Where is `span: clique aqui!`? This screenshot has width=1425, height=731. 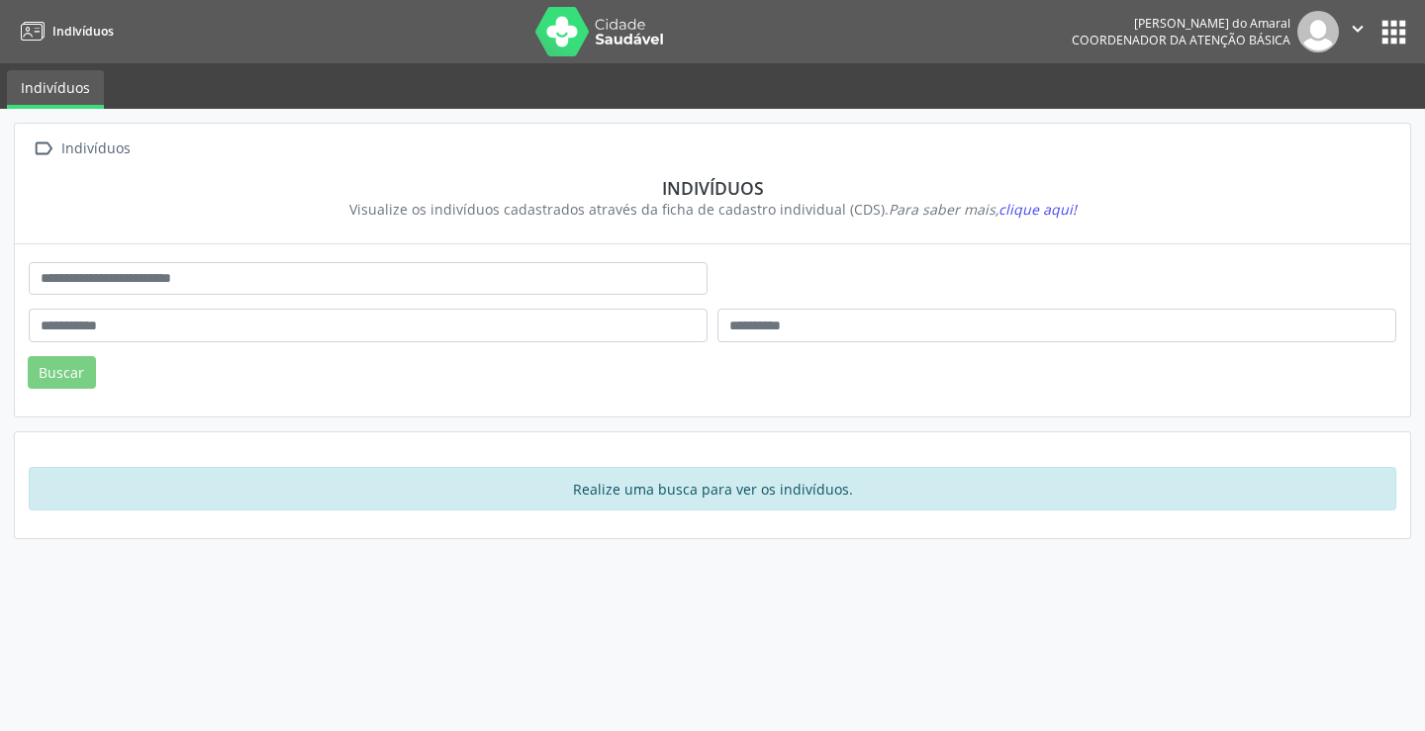 span: clique aqui! is located at coordinates (1037, 209).